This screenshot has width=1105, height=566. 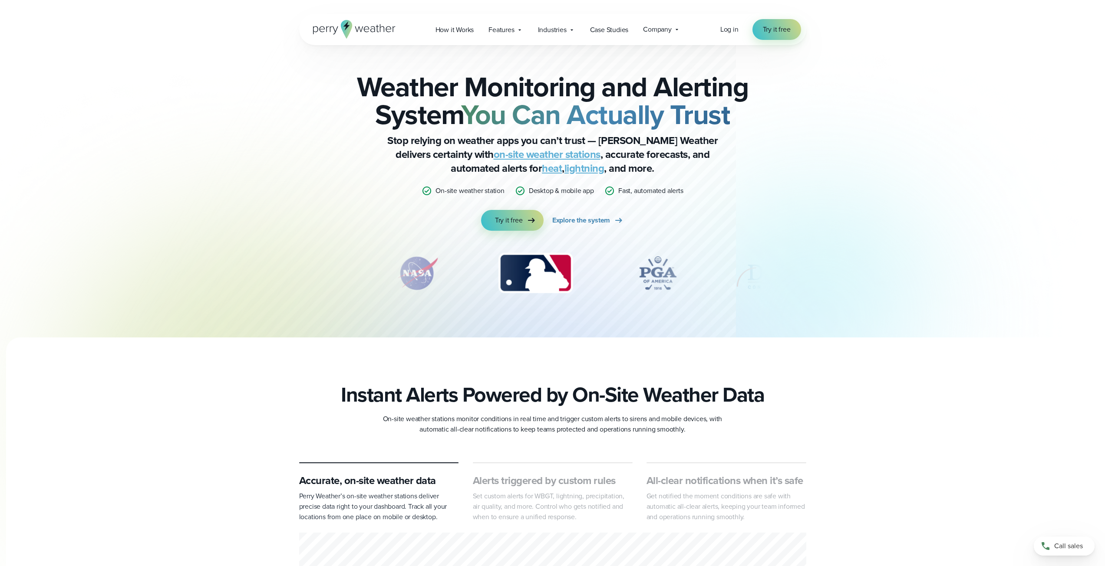 What do you see at coordinates (553, 481) in the screenshot?
I see `h3: Alerts triggered by custom rules` at bounding box center [553, 481].